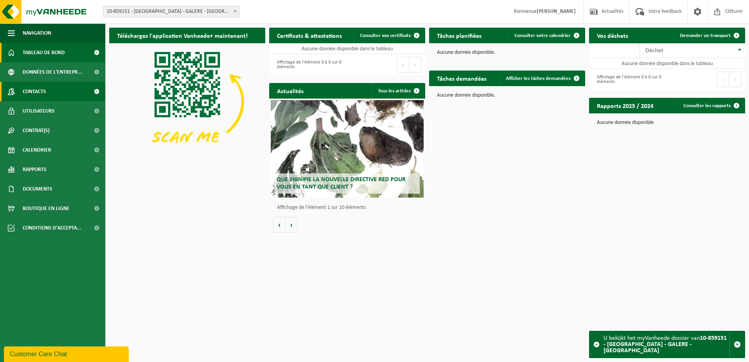 The width and height of the screenshot is (749, 362). What do you see at coordinates (349, 208) in the screenshot?
I see `p: Affichage de l'élément 1 sur 10 éléments` at bounding box center [349, 208].